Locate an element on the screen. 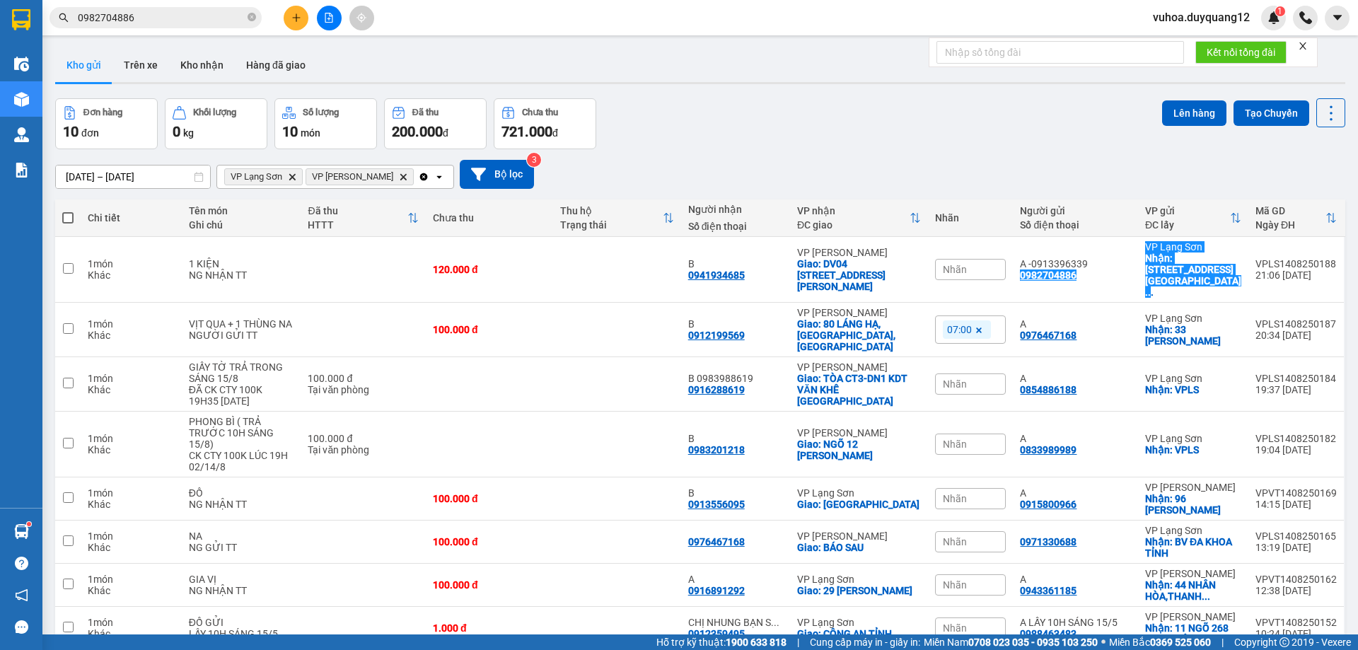 This screenshot has width=1358, height=650. div: B 0983988619 is located at coordinates (736, 378).